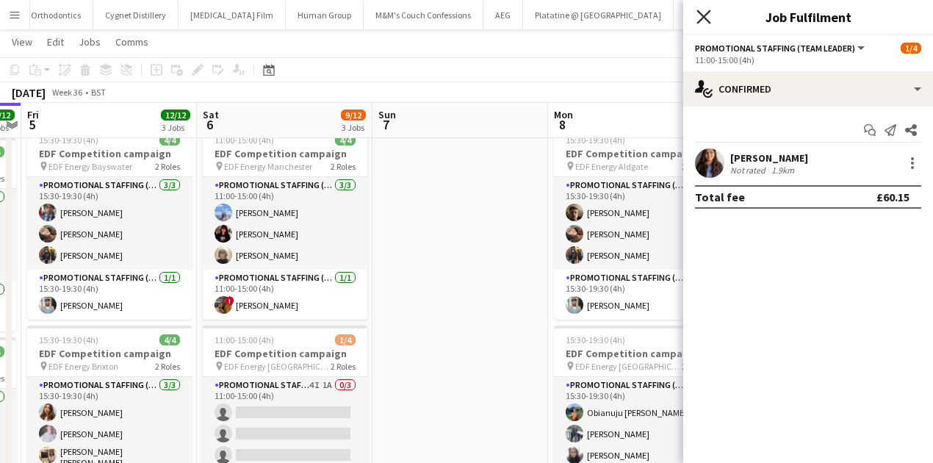 The image size is (933, 463). What do you see at coordinates (808, 89) in the screenshot?
I see `div: Confirmed` at bounding box center [808, 89].